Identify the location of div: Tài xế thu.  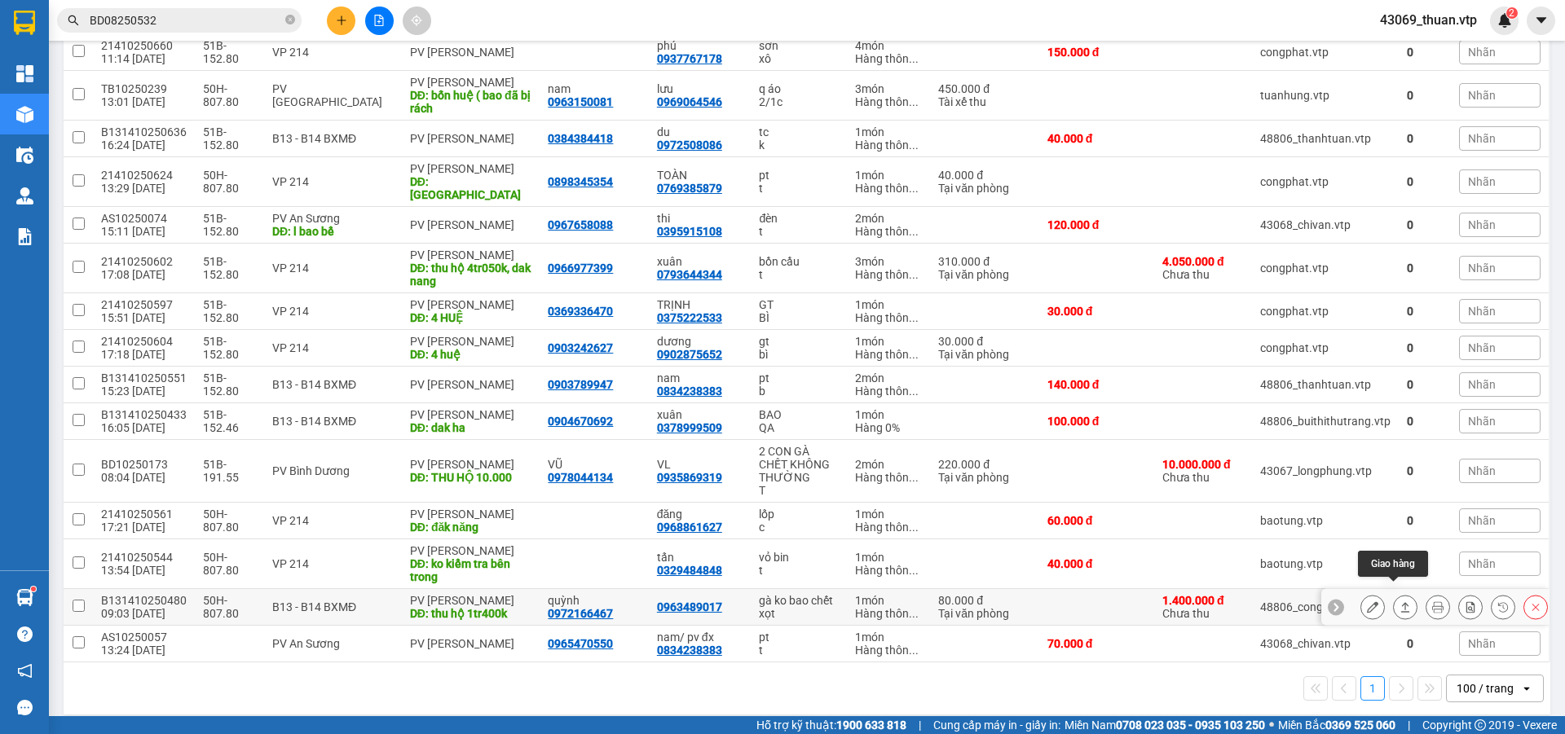
(984, 102).